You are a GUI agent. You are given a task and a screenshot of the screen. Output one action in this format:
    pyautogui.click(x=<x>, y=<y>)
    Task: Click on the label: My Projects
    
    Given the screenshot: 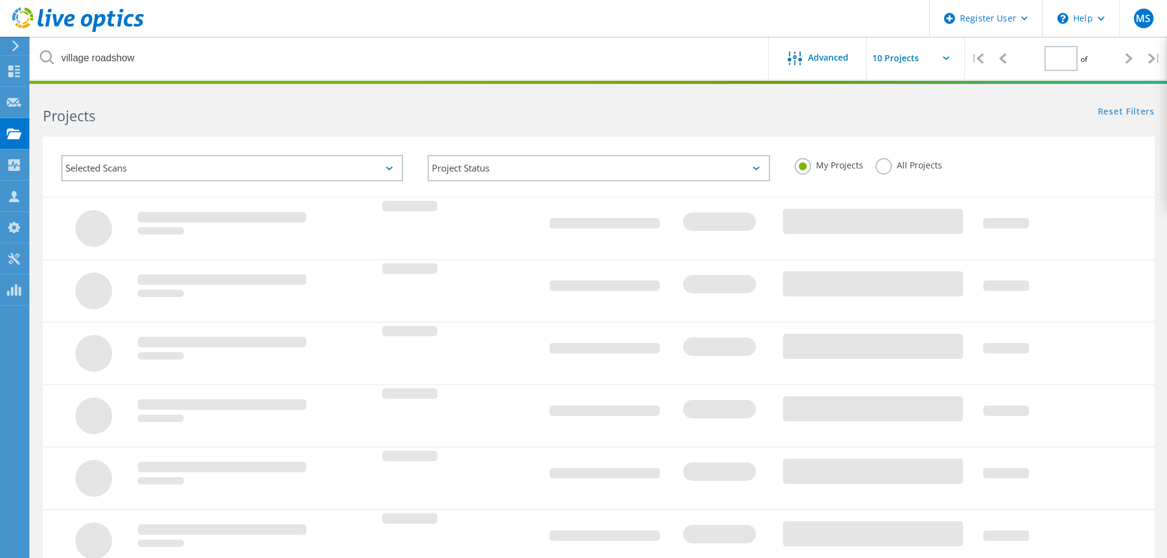 What is the action you would take?
    pyautogui.click(x=829, y=164)
    